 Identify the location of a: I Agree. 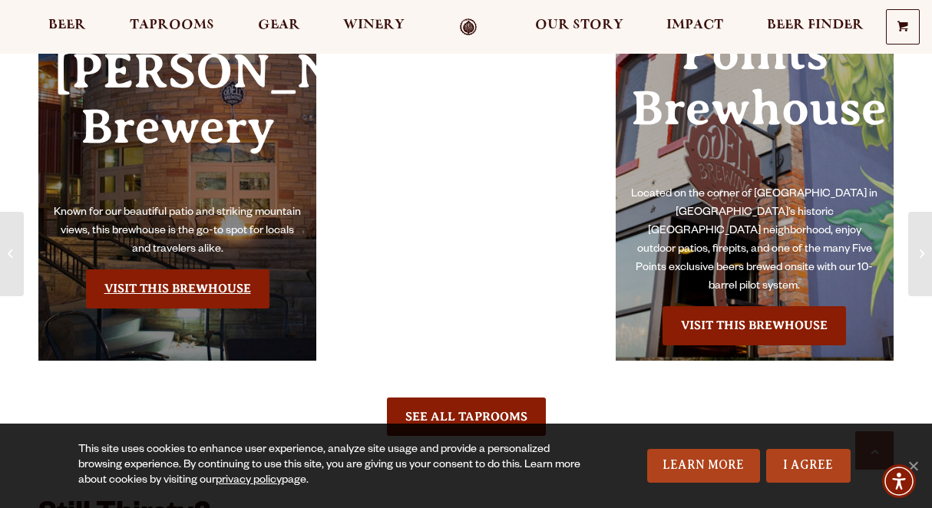
(808, 466).